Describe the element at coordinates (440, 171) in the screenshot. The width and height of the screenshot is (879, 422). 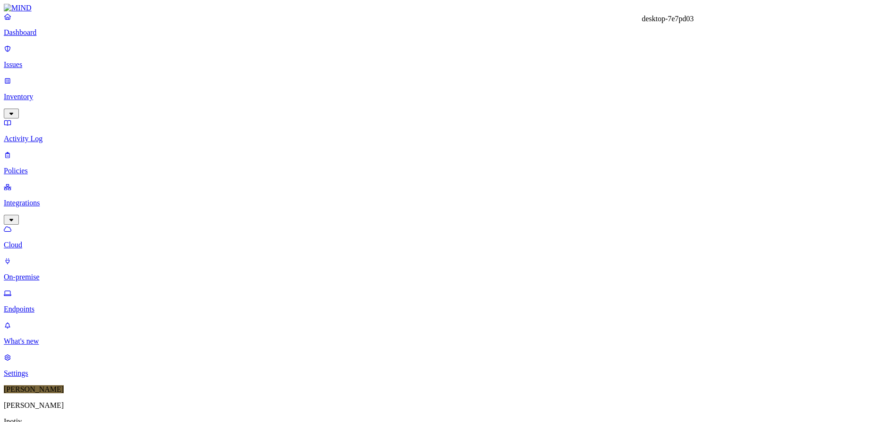
I see `p: Policies` at that location.